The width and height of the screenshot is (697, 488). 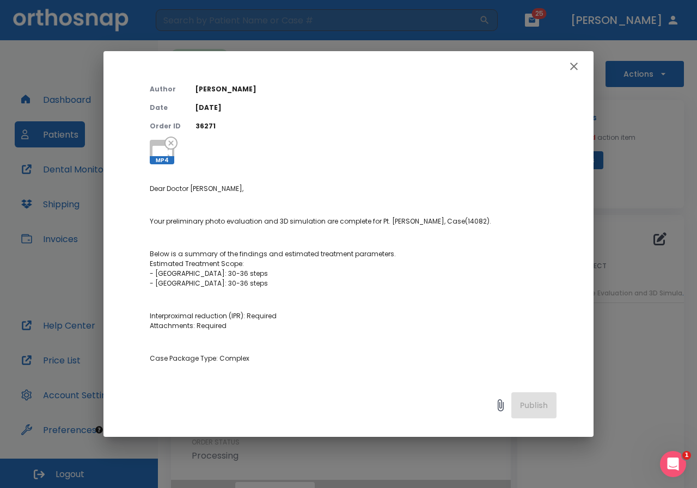 What do you see at coordinates (353, 359) in the screenshot?
I see `p: Case Package Type: Complex` at bounding box center [353, 359].